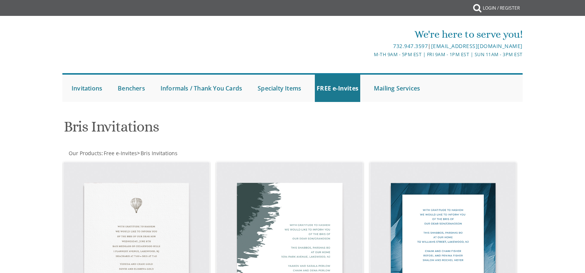 The height and width of the screenshot is (273, 585). Describe the element at coordinates (201, 88) in the screenshot. I see `a: Informals / Thank You Cards` at that location.